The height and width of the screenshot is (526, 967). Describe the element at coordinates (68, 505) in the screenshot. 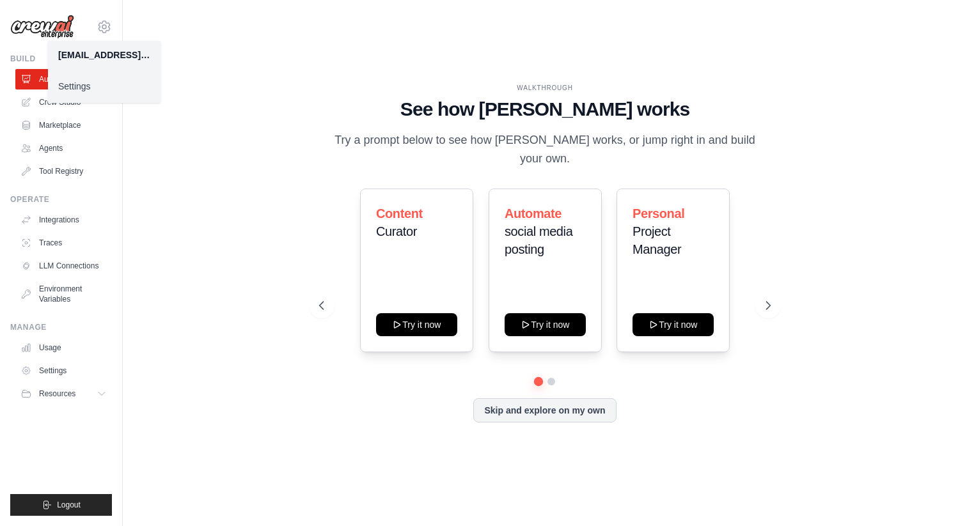

I see `span: Logout` at that location.